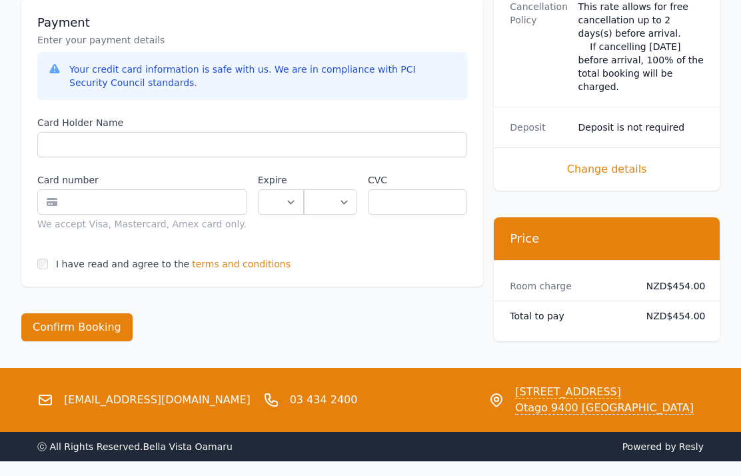  What do you see at coordinates (691, 446) in the screenshot?
I see `a: Resly` at bounding box center [691, 446].